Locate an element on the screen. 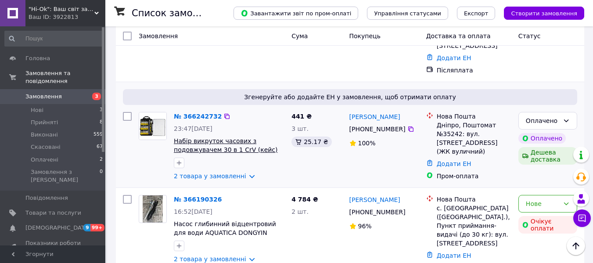  a: Набір викруток часових з подовжувачем 30 в 1 CrV (кейс) SIGMA (4003021) is located at coordinates (226, 150).